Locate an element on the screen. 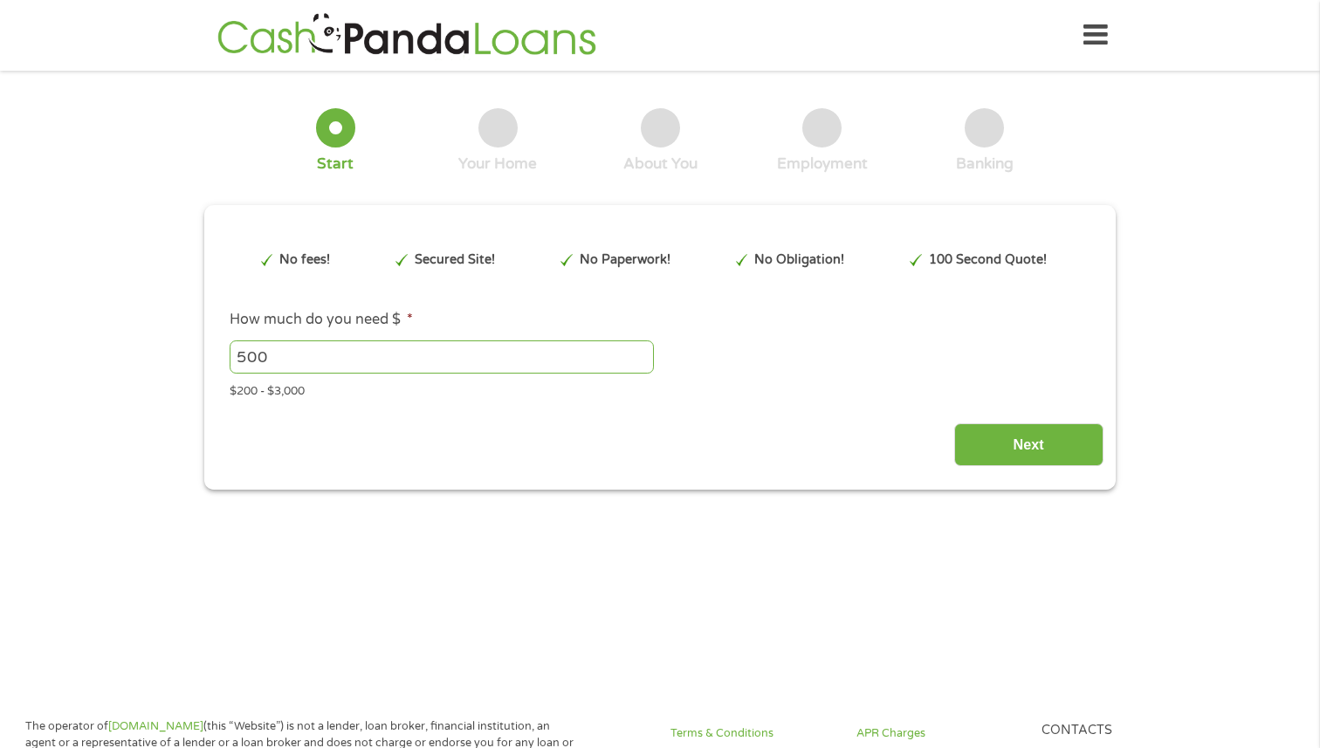 Image resolution: width=1320 pixels, height=748 pixels. div: Your Home is located at coordinates (498, 164).